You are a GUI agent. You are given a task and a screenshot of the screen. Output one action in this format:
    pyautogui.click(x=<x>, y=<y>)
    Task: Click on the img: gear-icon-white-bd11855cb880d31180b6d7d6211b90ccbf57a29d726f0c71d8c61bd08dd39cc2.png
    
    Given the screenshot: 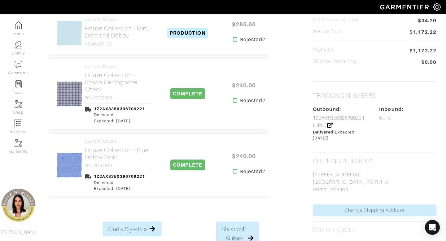 What is the action you would take?
    pyautogui.click(x=437, y=7)
    